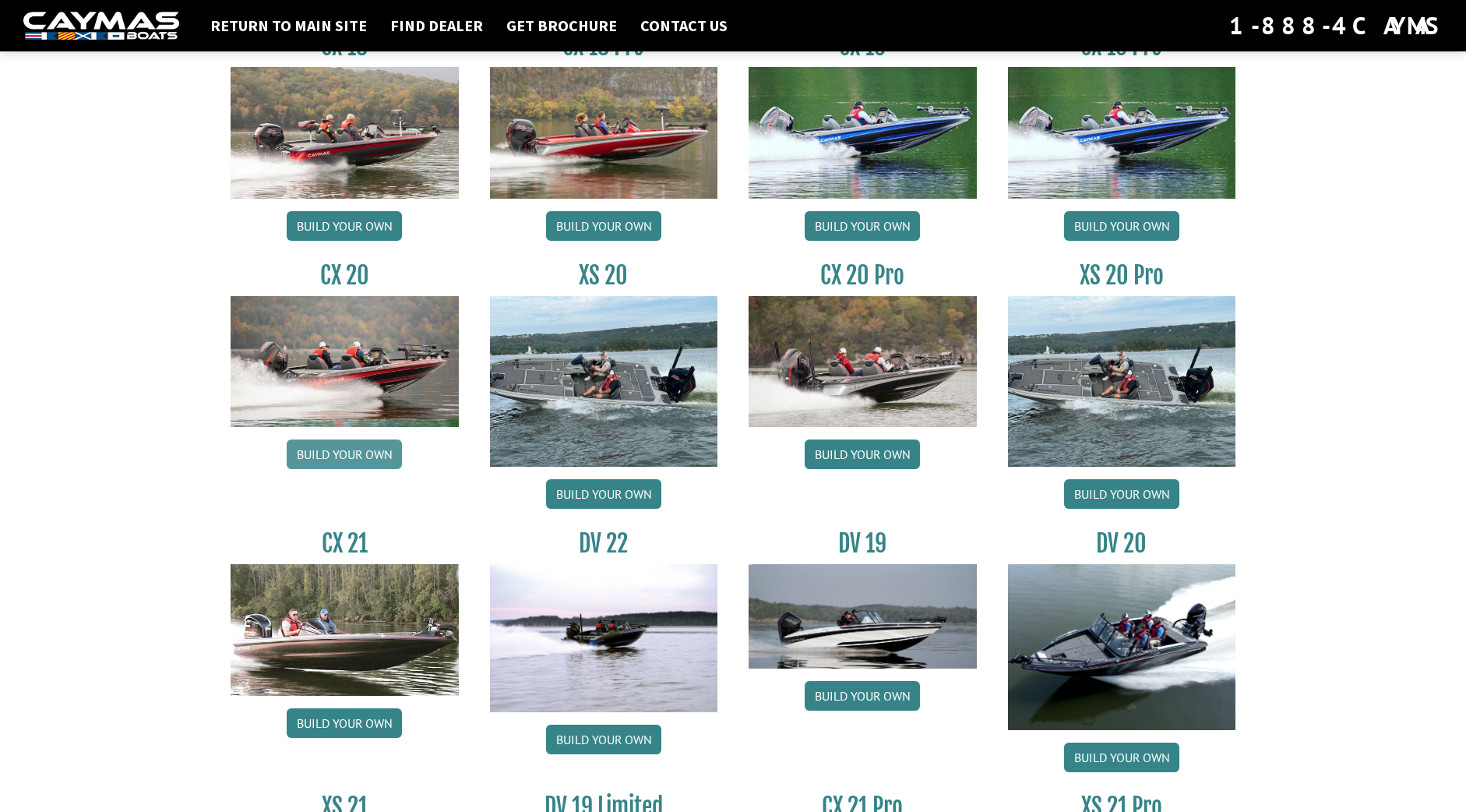 This screenshot has width=1466, height=812. What do you see at coordinates (862, 361) in the screenshot?
I see `img: CX-20Pro_thumbnail.jpg` at bounding box center [862, 361].